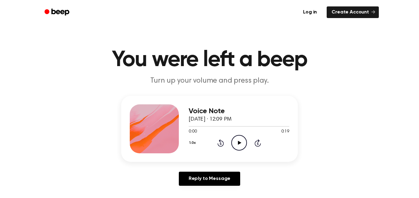 The width and height of the screenshot is (419, 198). Describe the element at coordinates (239, 111) in the screenshot. I see `h3: Voice Note` at that location.